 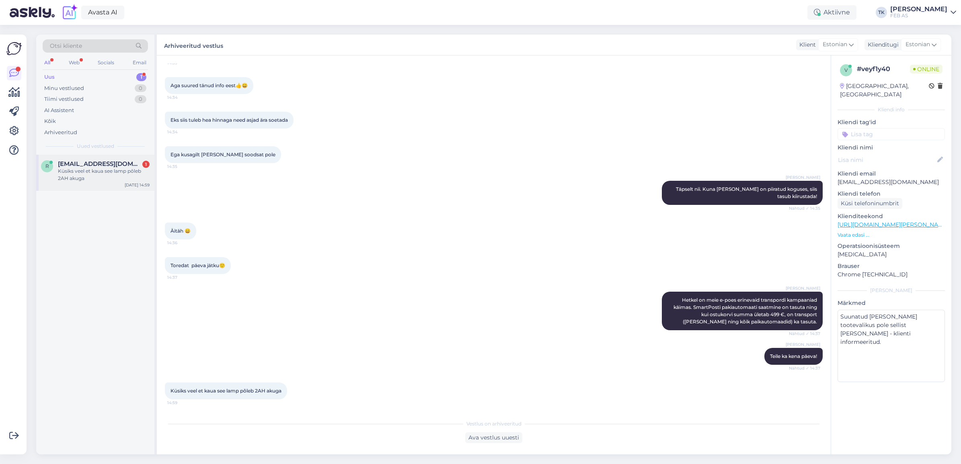 What do you see at coordinates (59, 111) in the screenshot?
I see `div: AI Assistent` at bounding box center [59, 111].